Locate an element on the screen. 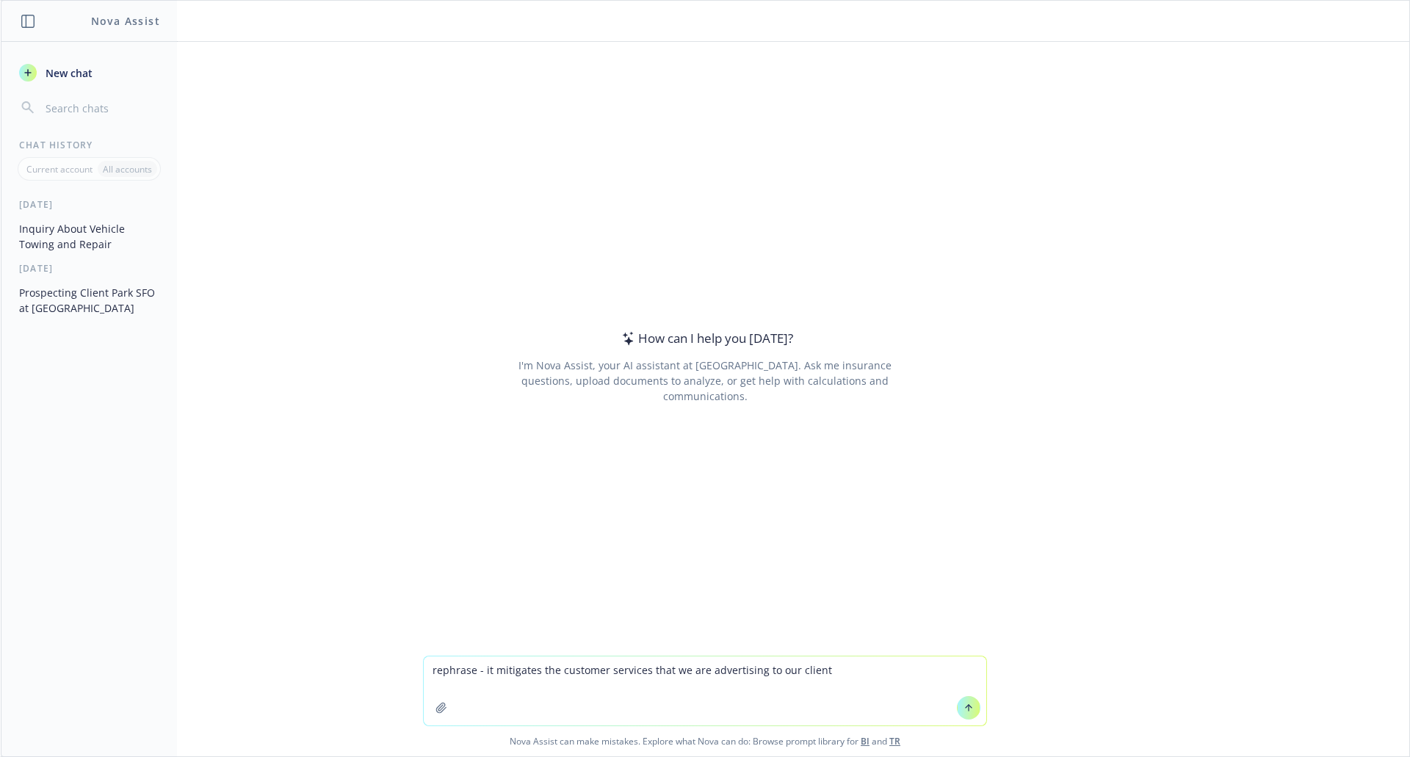 Image resolution: width=1410 pixels, height=757 pixels. input: Search chats is located at coordinates (101, 108).